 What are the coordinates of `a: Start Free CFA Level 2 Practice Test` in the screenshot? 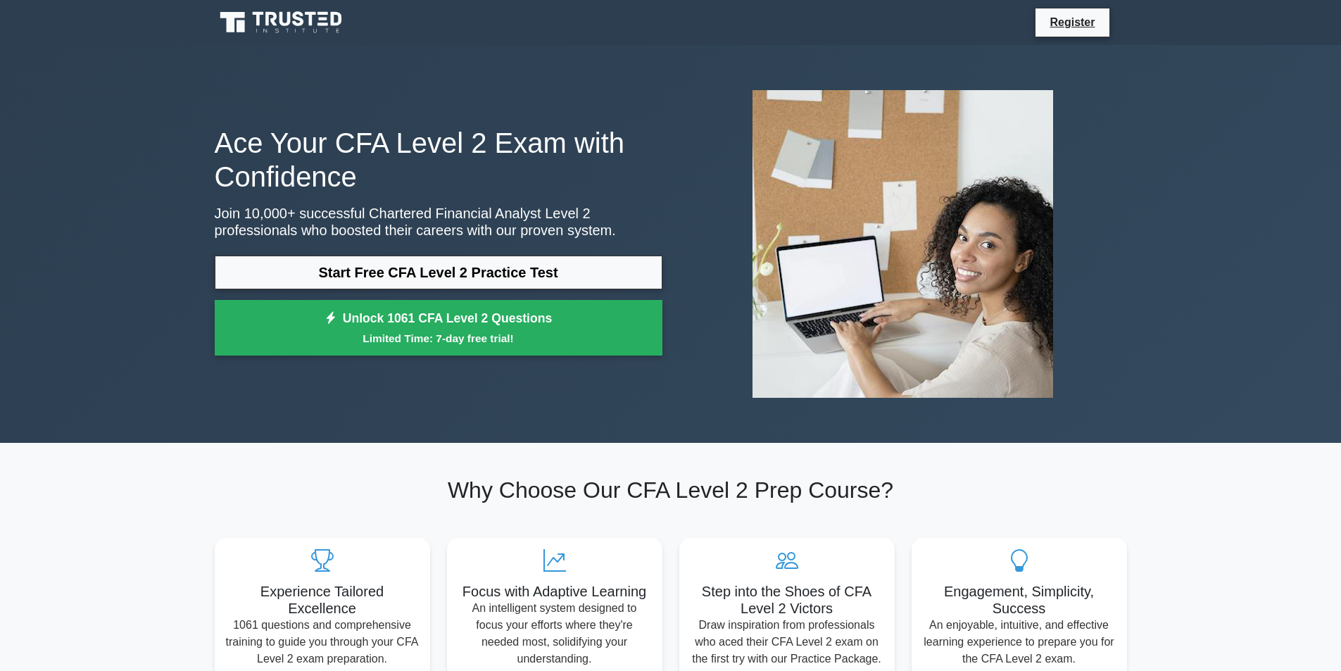 It's located at (439, 272).